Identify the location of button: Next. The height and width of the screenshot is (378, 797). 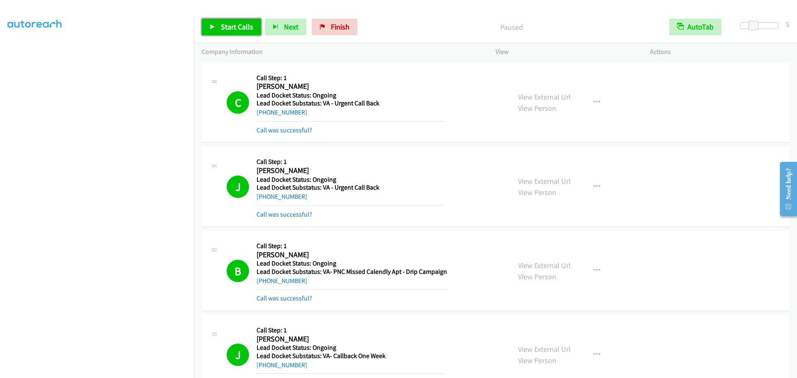
(285, 27).